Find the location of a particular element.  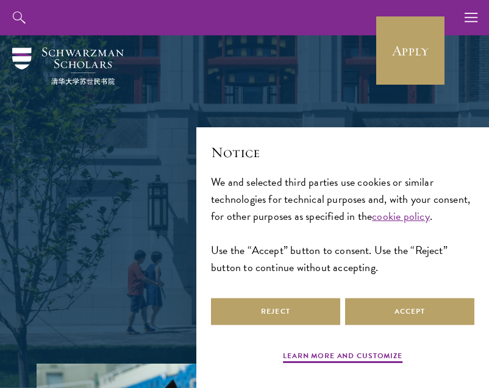

a: Apply is located at coordinates (410, 51).